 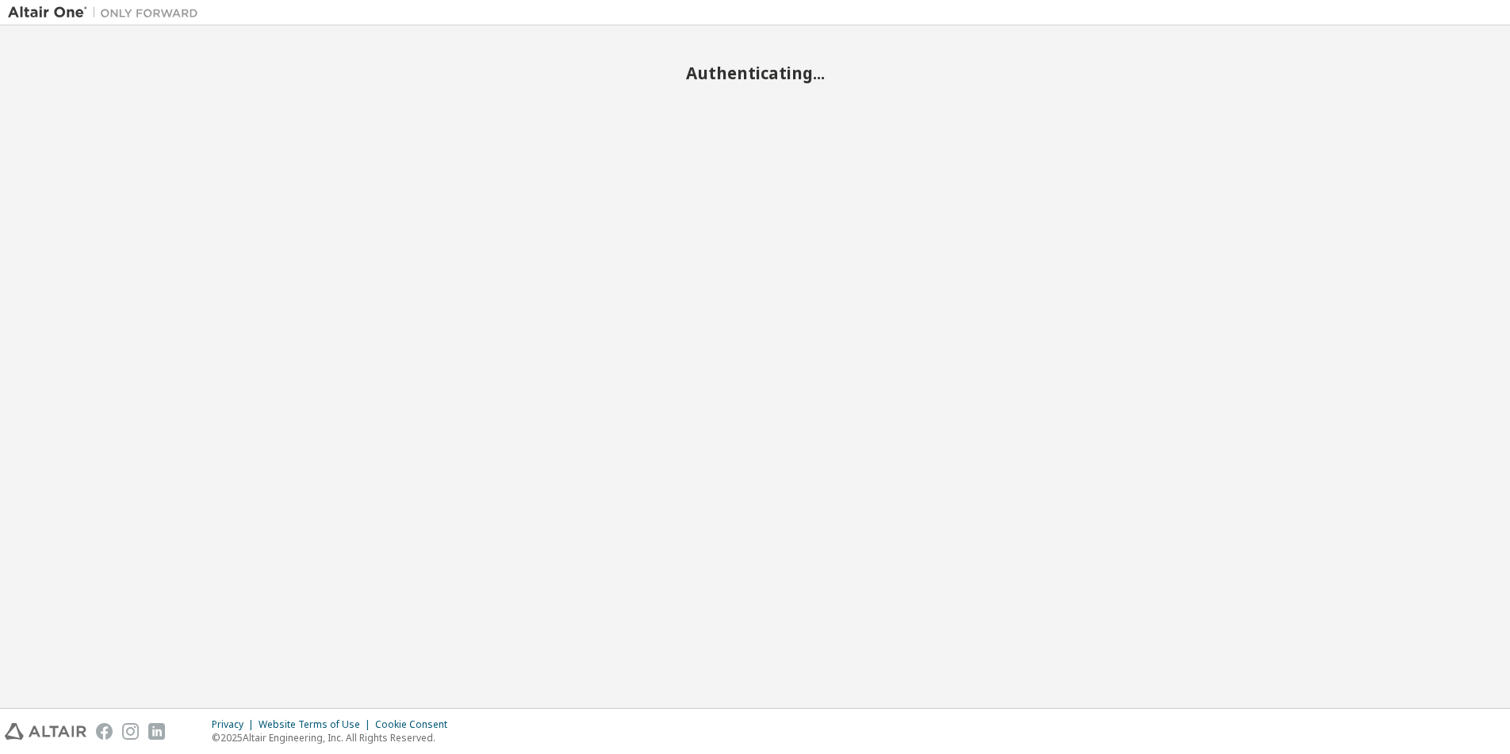 I want to click on div: Cookie Consent, so click(x=416, y=725).